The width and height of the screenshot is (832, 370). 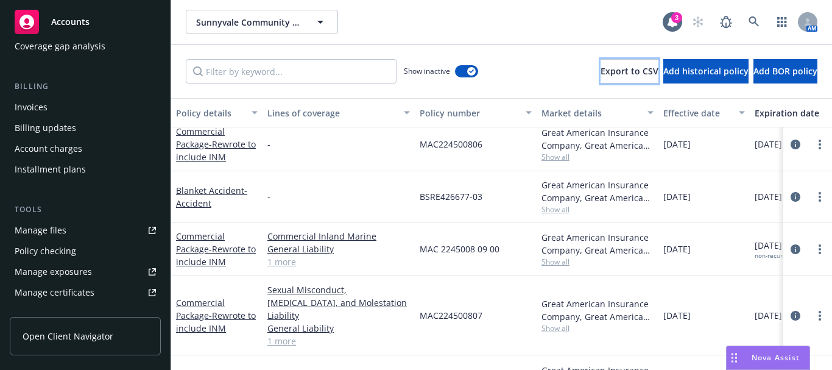 What do you see at coordinates (70, 22) in the screenshot?
I see `span: Accounts` at bounding box center [70, 22].